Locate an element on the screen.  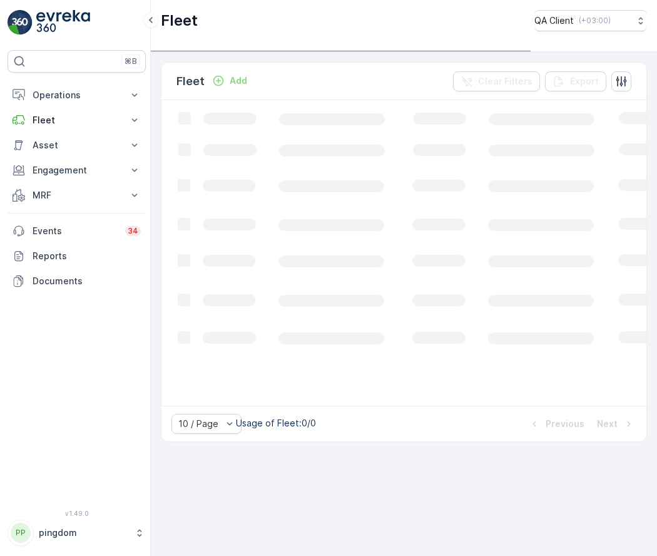
p: Engagement is located at coordinates (76, 170).